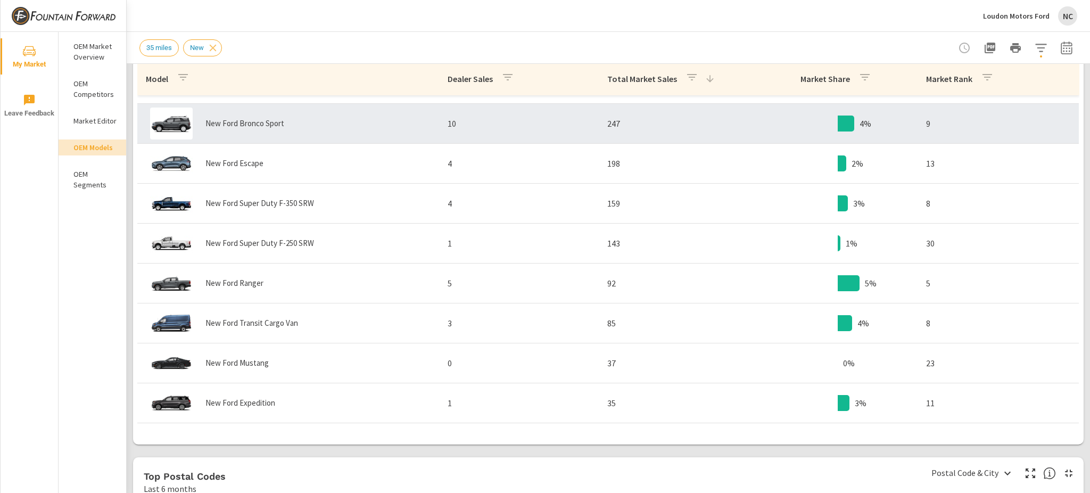 The image size is (1090, 493). What do you see at coordinates (29, 57) in the screenshot?
I see `span: My Market` at bounding box center [29, 57].